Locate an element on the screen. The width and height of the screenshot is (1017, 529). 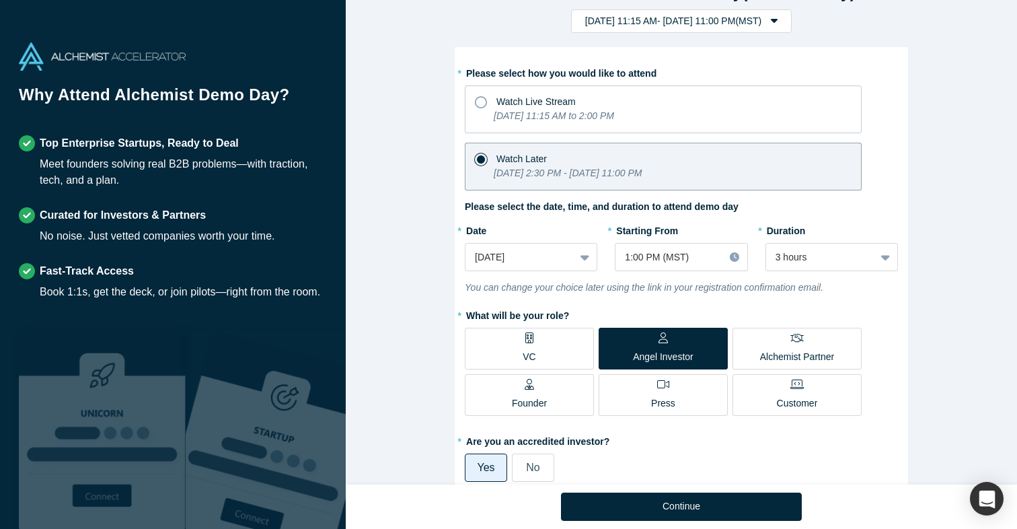
button: Continue is located at coordinates (681, 506).